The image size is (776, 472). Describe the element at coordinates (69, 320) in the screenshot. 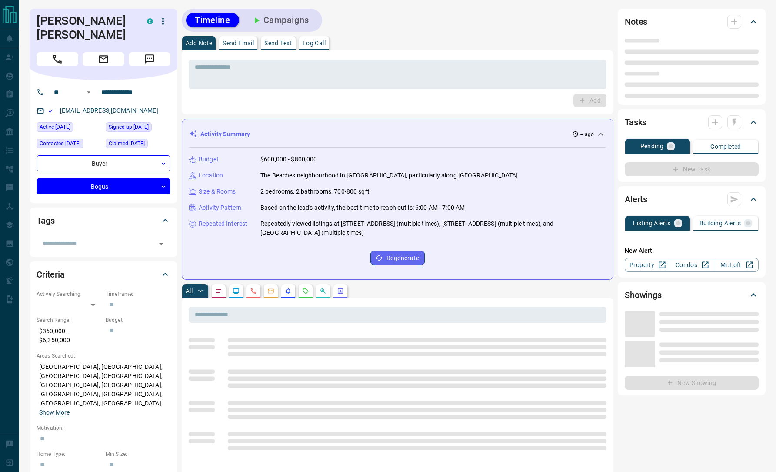

I see `p: Search Range:` at that location.